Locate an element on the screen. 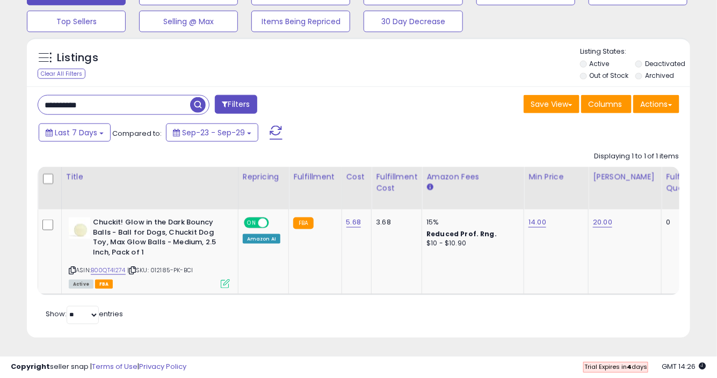  a: Privacy Policy is located at coordinates (163, 366).